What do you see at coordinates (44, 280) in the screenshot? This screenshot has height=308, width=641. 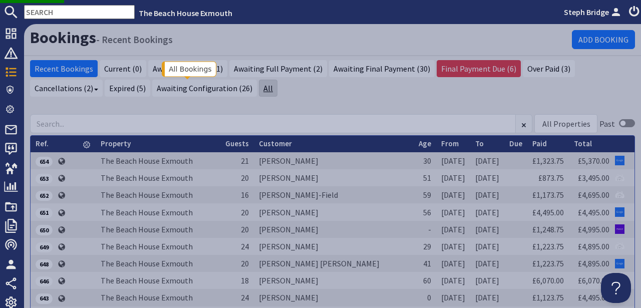 I see `a: 646` at bounding box center [44, 280].